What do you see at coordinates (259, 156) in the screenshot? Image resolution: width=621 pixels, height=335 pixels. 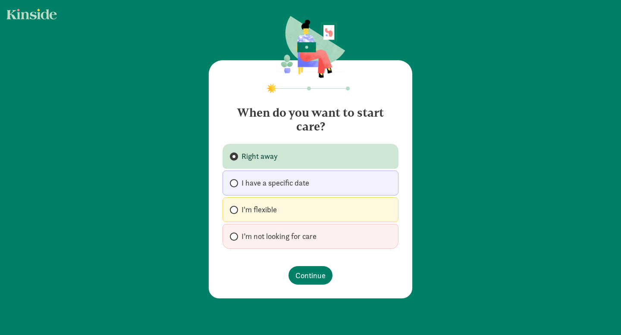 I see `span: Right away` at bounding box center [259, 156].